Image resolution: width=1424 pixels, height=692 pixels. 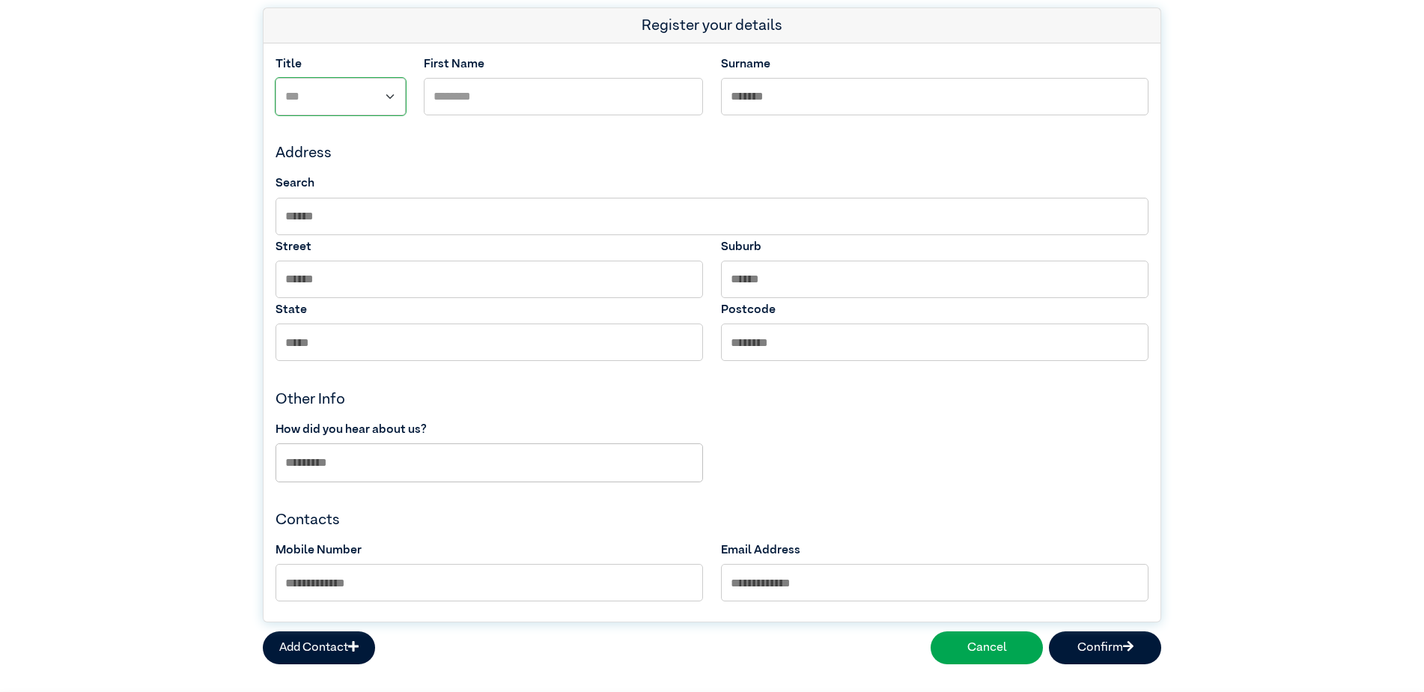 I want to click on label: Email Address, so click(x=935, y=550).